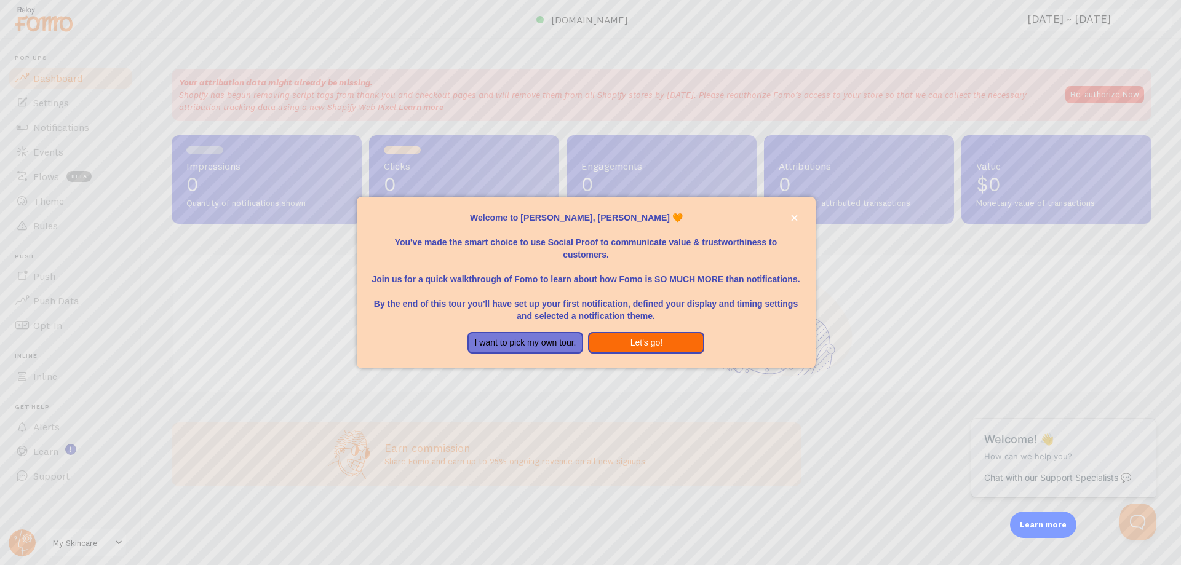  Describe the element at coordinates (586, 283) in the screenshot. I see `div: Welcome to Fomo, David Garcia 🧡You&amp;#39;ve made the smart choice to use Social Proof to commun...` at that location.